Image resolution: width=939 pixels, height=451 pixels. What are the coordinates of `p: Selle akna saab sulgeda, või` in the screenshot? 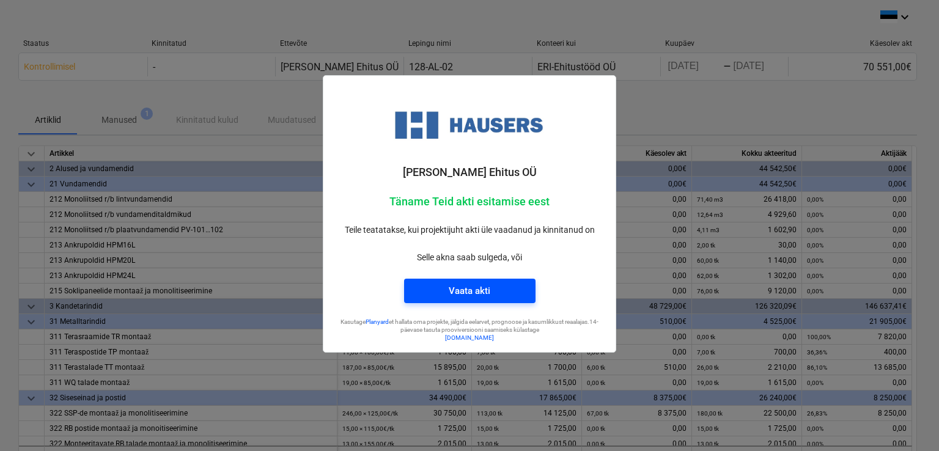 It's located at (470, 257).